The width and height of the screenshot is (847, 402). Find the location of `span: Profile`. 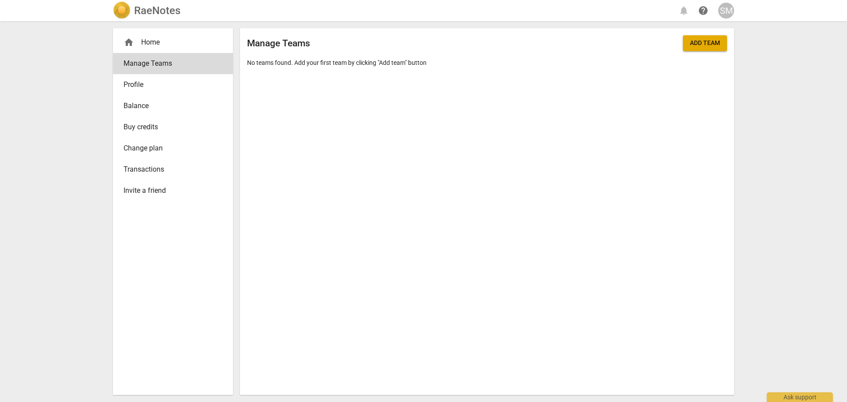

span: Profile is located at coordinates (169, 85).